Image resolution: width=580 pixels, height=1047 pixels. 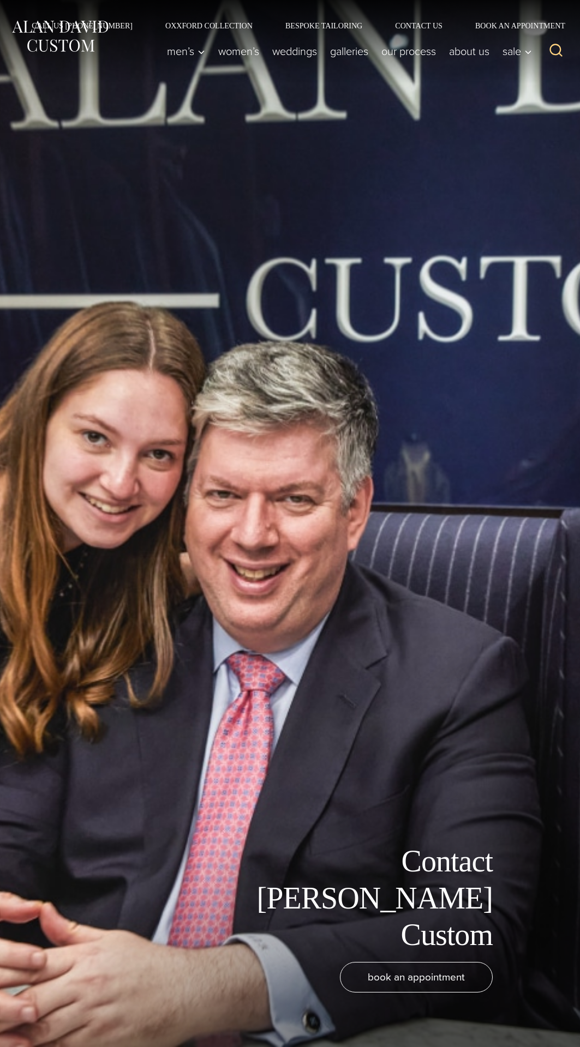 What do you see at coordinates (292, 26) in the screenshot?
I see `nav: Secondary Navigation` at bounding box center [292, 26].